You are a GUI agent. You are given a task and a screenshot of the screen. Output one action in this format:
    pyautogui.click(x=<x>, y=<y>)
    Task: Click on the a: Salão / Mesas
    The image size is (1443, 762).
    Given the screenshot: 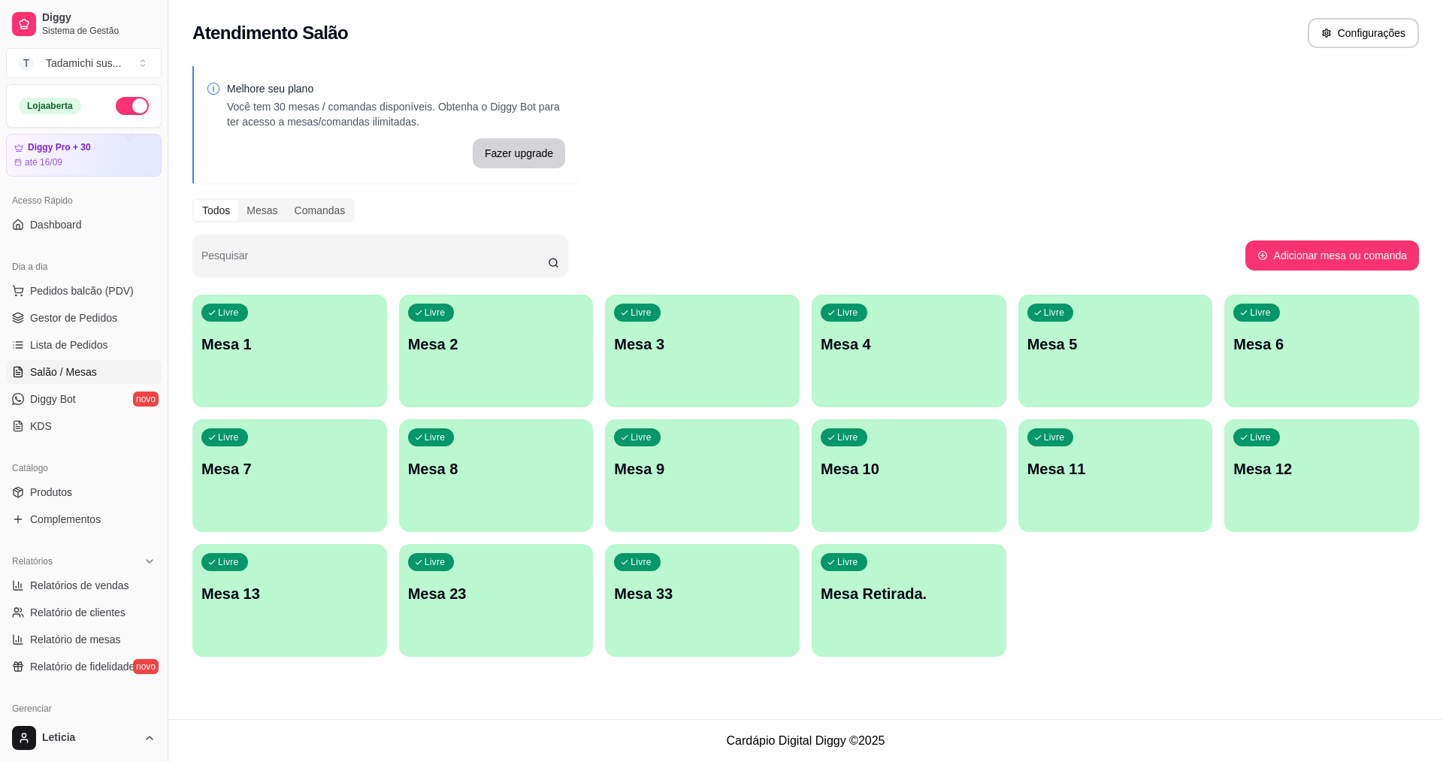 What is the action you would take?
    pyautogui.click(x=83, y=372)
    